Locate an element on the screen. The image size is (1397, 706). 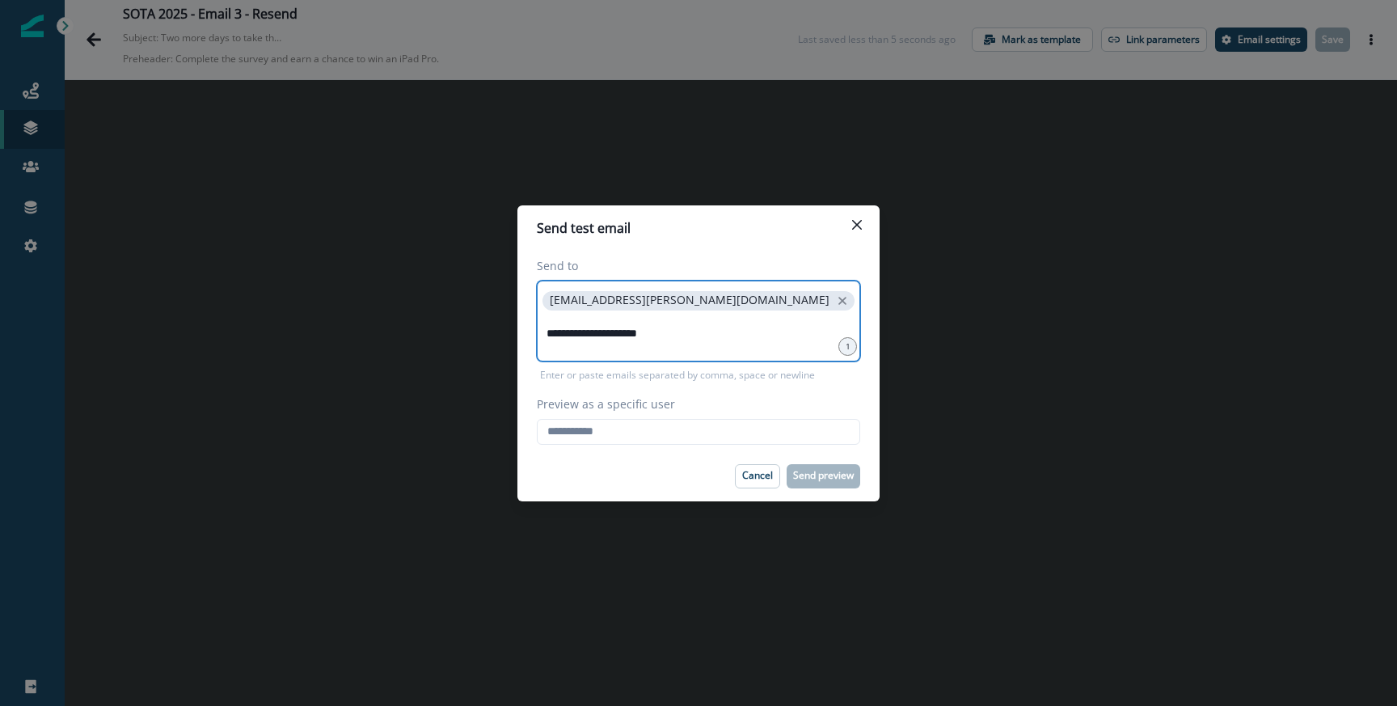
p: Send preview is located at coordinates (823, 475).